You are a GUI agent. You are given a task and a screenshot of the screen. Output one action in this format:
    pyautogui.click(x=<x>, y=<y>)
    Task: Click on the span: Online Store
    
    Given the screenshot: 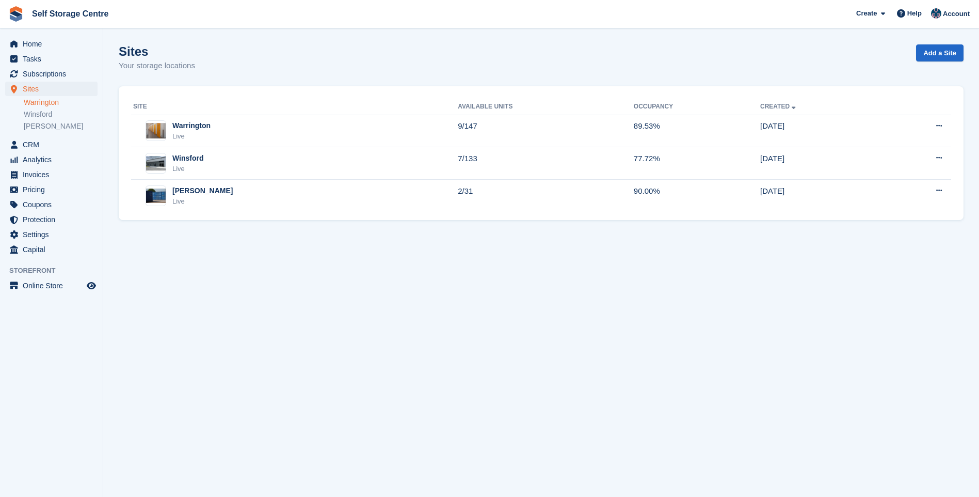 What is the action you would take?
    pyautogui.click(x=54, y=285)
    